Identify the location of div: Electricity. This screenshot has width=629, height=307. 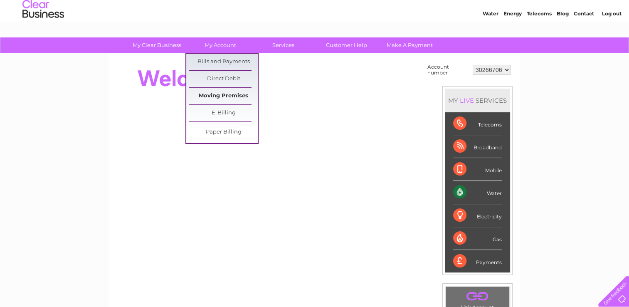
(477, 215).